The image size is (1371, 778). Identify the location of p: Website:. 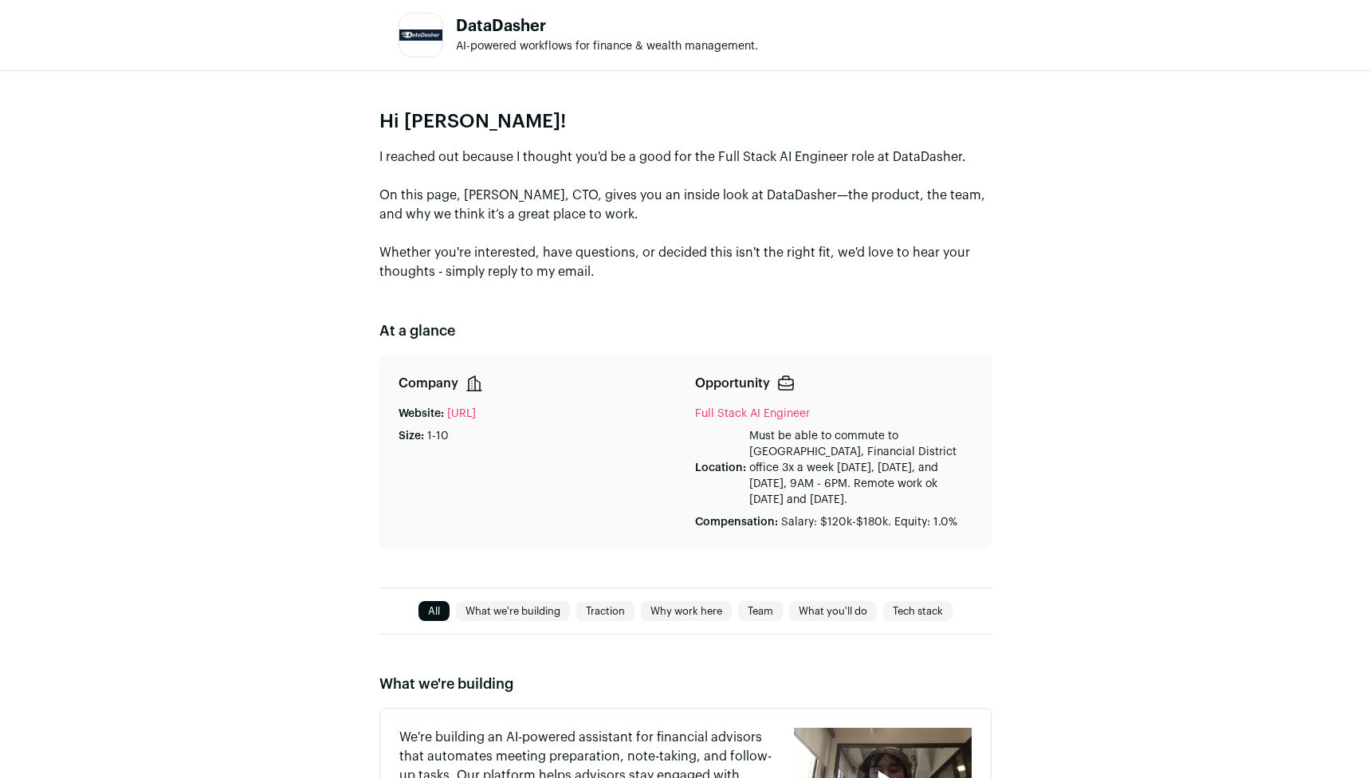
(421, 414).